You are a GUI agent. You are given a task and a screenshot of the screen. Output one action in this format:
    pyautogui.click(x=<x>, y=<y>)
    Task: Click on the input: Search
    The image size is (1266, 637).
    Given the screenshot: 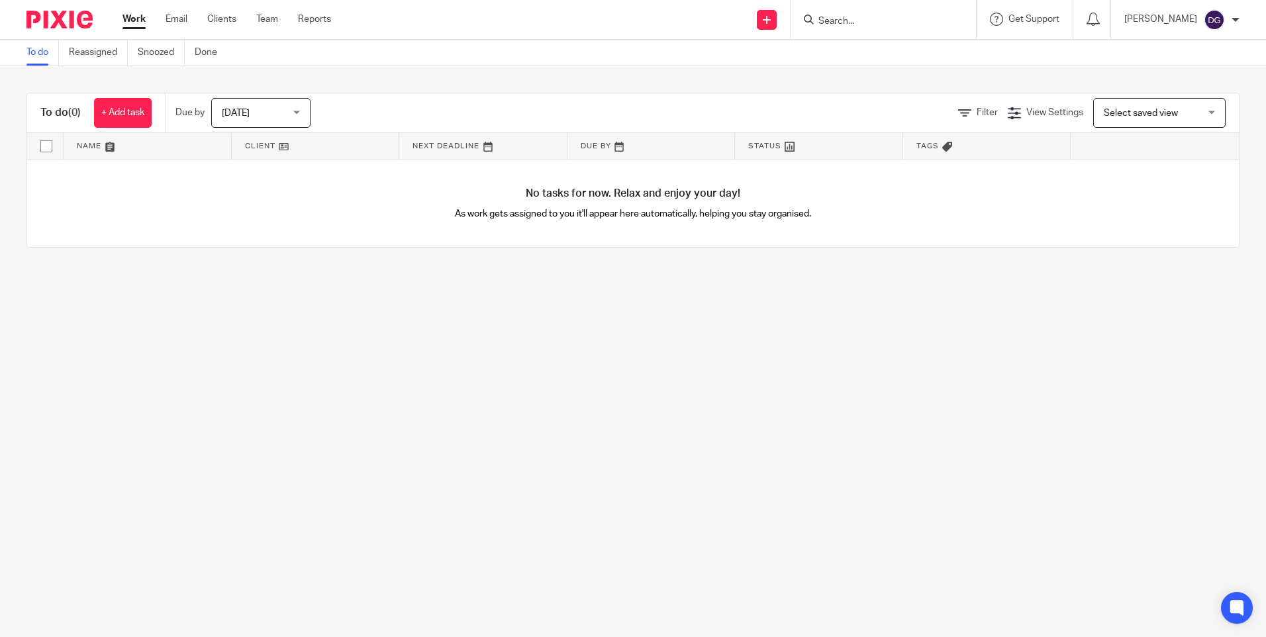 What is the action you would take?
    pyautogui.click(x=877, y=22)
    